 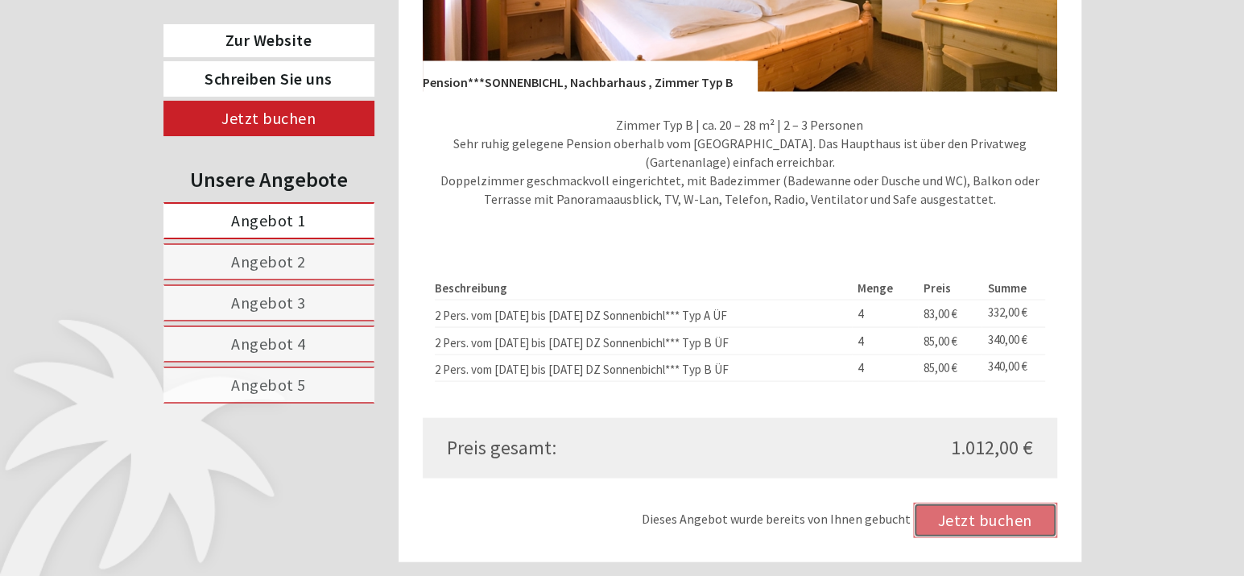 I want to click on div: Guten Tag, wie können wir Ihnen helfen?, so click(x=134, y=68).